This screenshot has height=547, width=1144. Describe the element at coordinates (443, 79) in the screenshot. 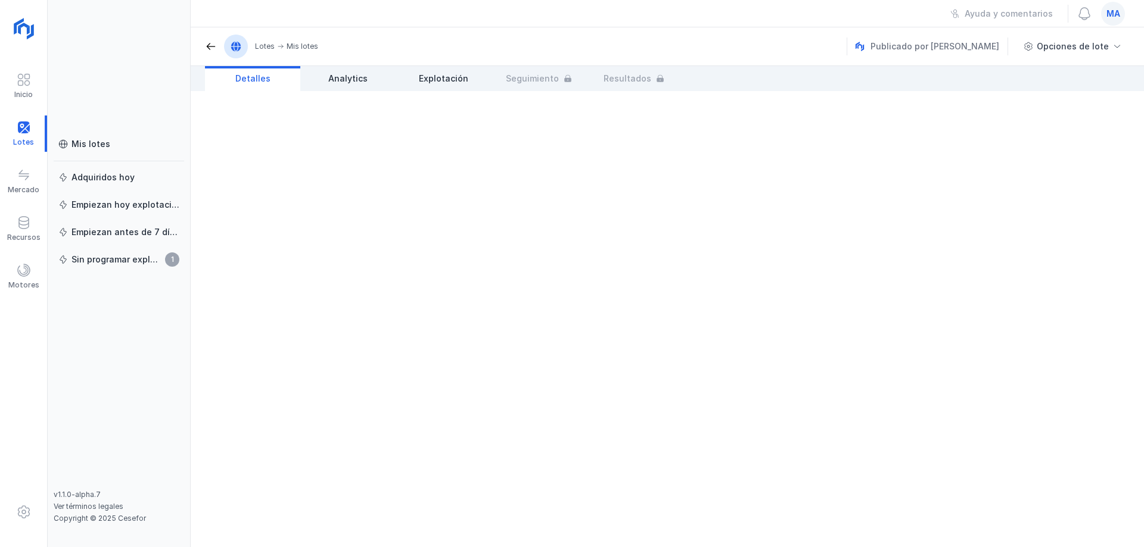

I see `span: Explotación` at that location.